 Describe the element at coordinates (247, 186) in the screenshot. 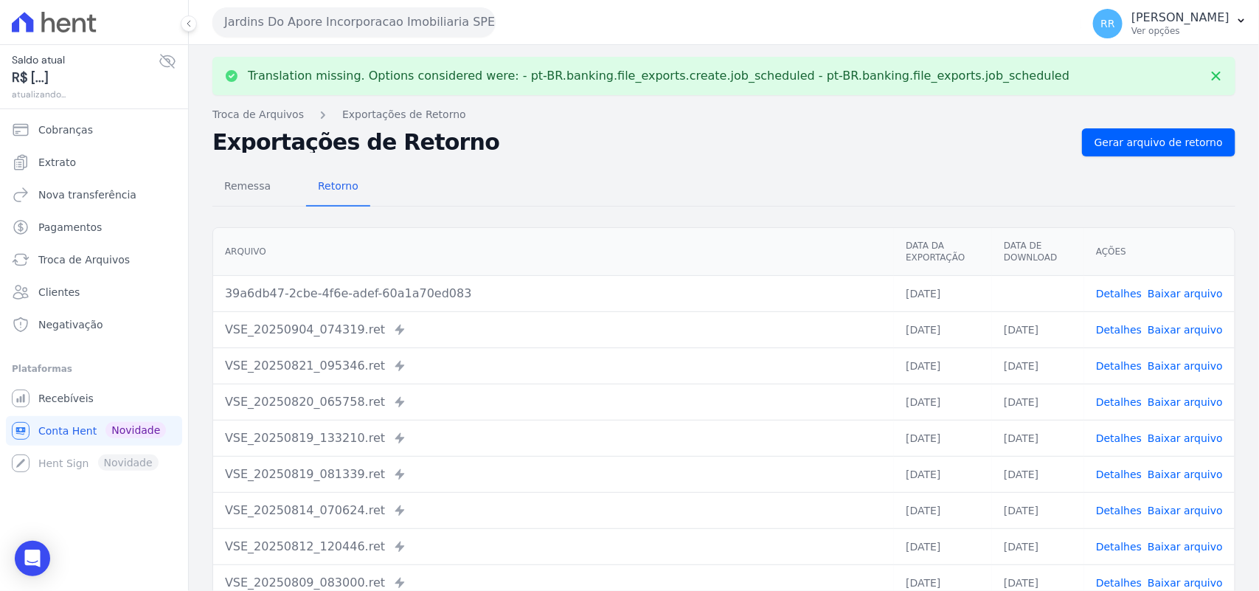

I see `span: Remessa` at that location.